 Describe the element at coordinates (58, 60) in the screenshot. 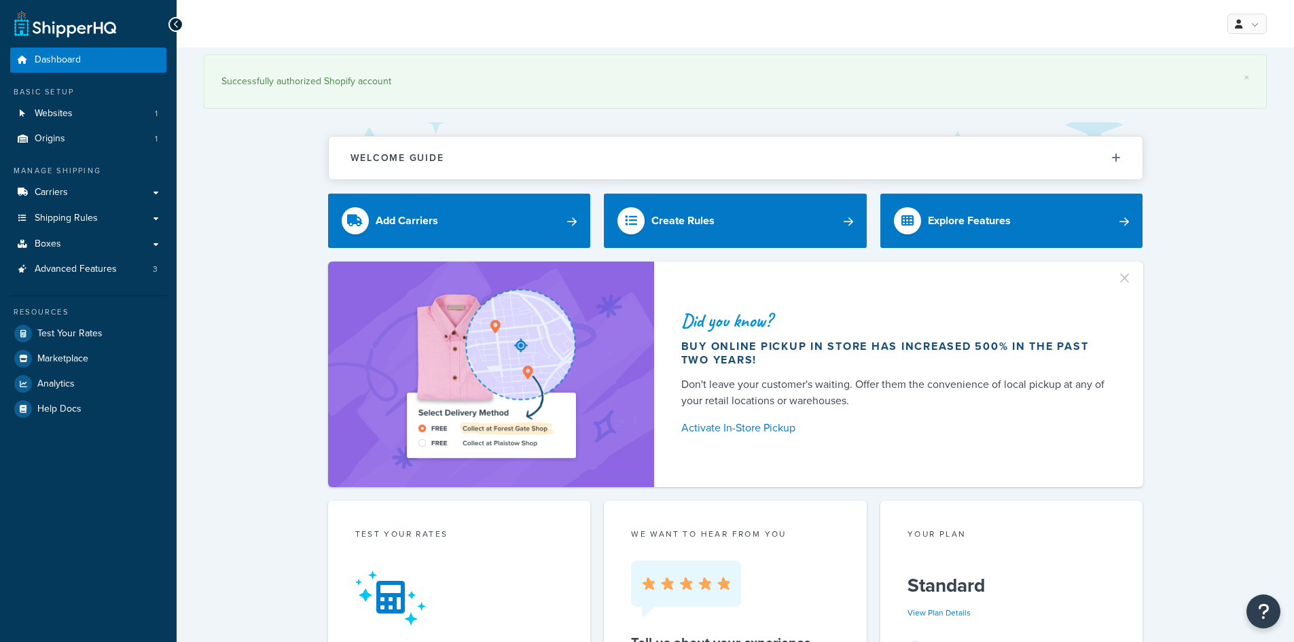

I see `span: Dashboard` at that location.